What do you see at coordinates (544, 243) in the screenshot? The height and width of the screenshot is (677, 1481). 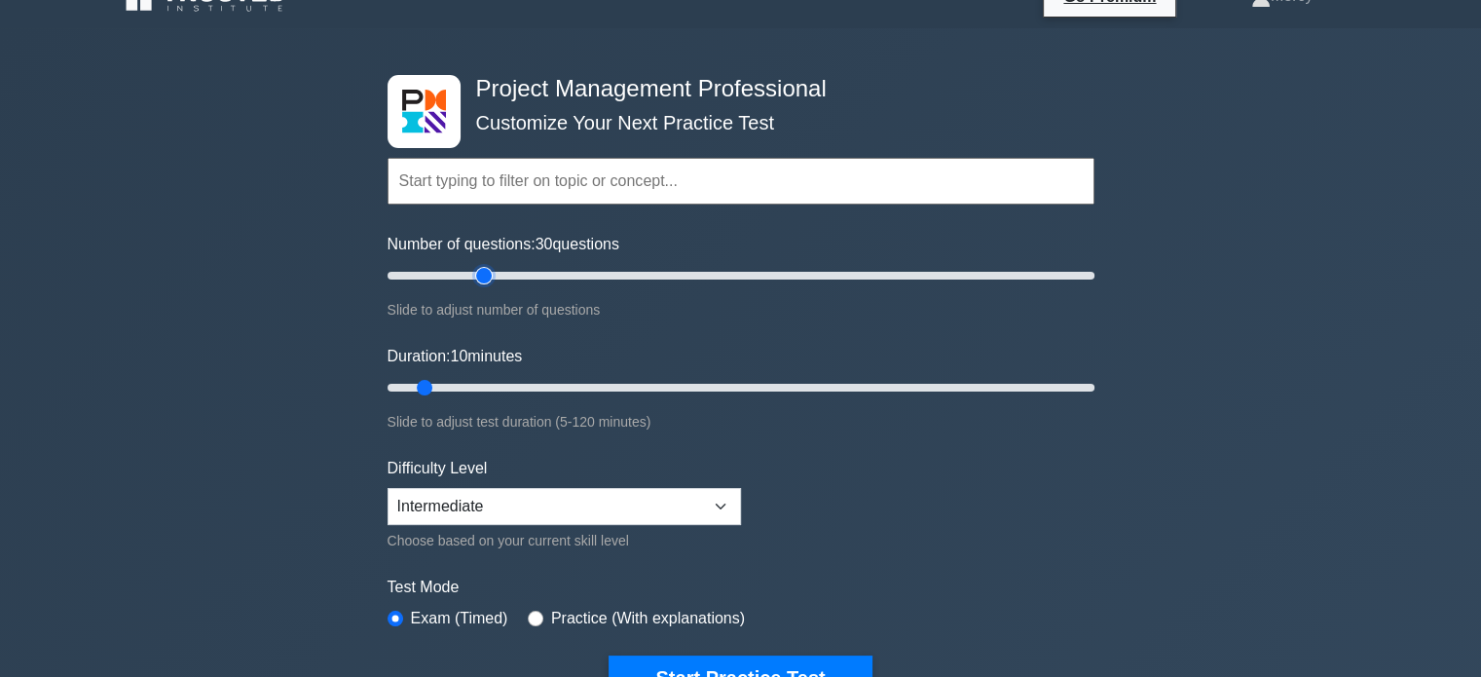 I see `span: 30` at bounding box center [544, 243].